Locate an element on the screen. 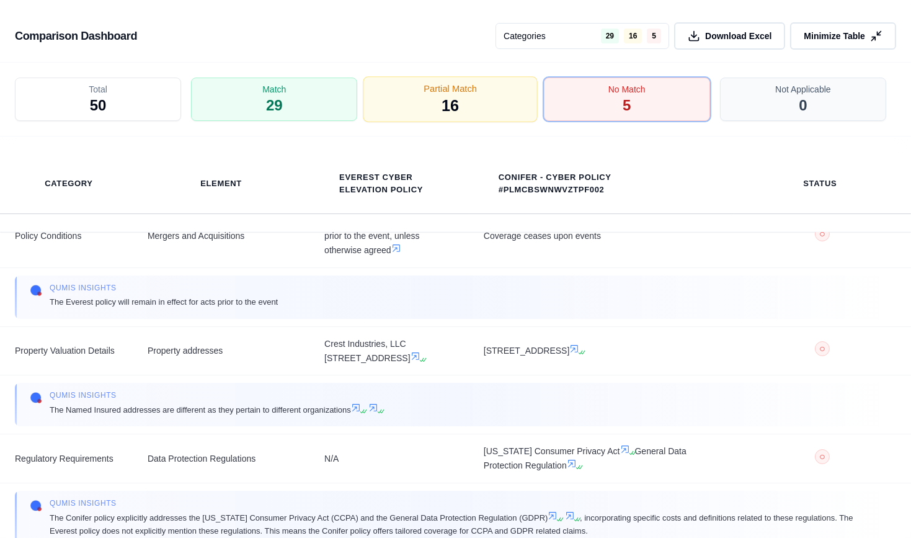 This screenshot has height=538, width=911. span: 16 is located at coordinates (450, 106).